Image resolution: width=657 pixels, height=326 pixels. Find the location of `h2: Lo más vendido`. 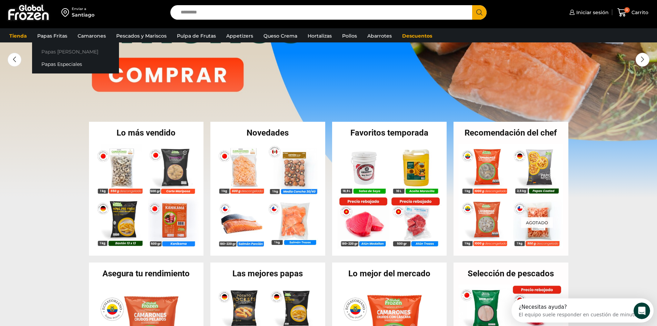

h2: Lo más vendido is located at coordinates (146, 133).